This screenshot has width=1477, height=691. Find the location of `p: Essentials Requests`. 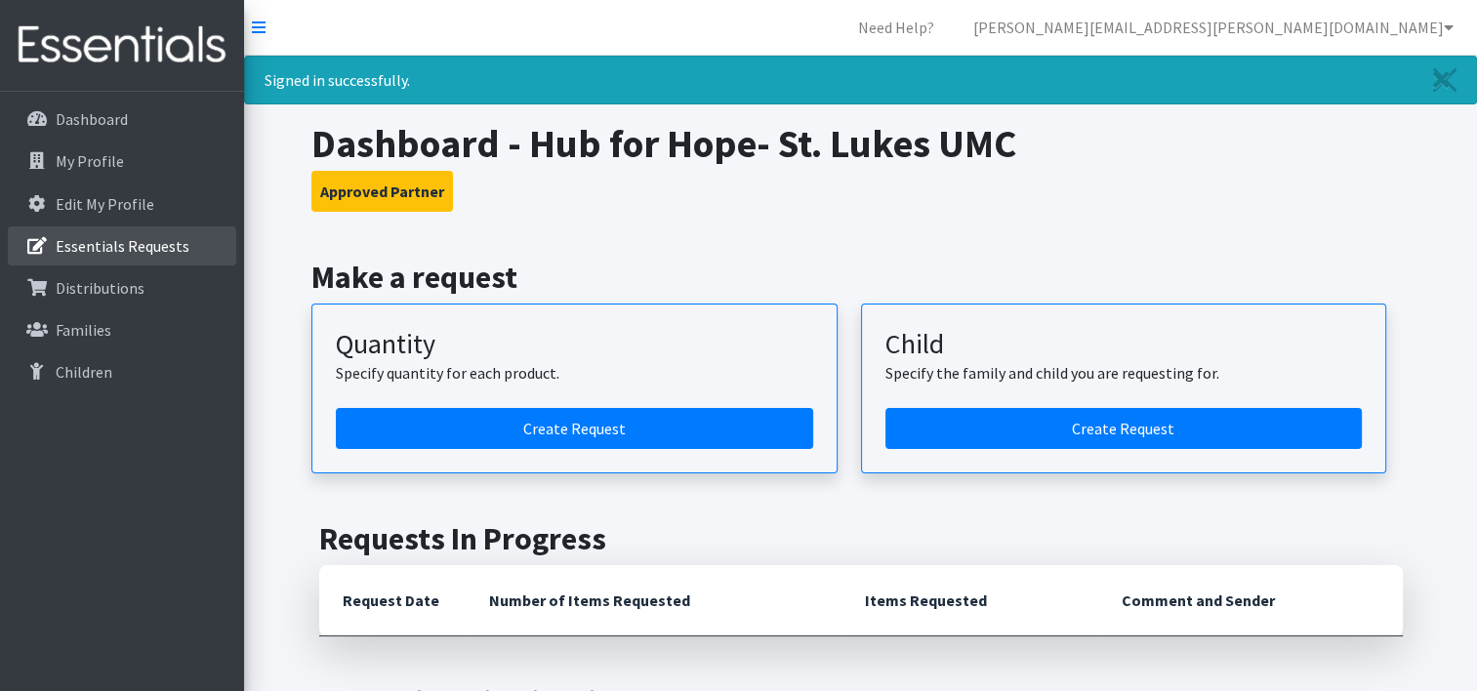

p: Essentials Requests is located at coordinates (122, 246).